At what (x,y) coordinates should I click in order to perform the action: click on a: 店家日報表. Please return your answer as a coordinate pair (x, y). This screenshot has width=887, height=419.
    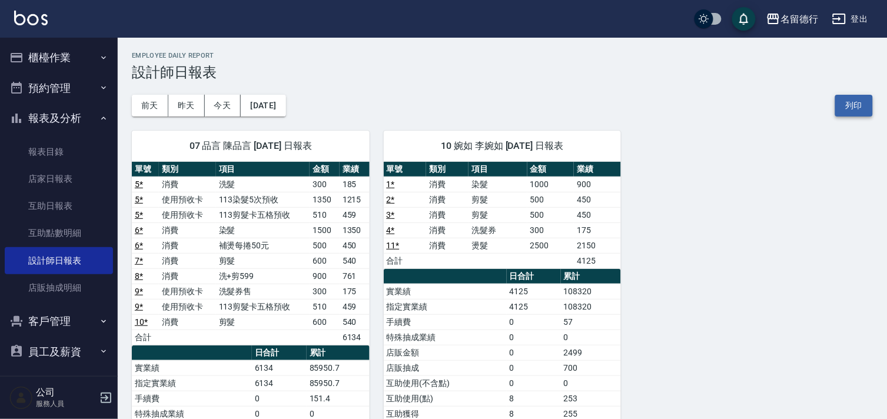
    Looking at the image, I should click on (59, 179).